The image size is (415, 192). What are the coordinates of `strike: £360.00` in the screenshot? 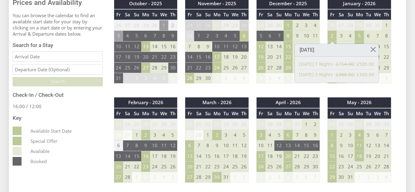 It's located at (345, 75).